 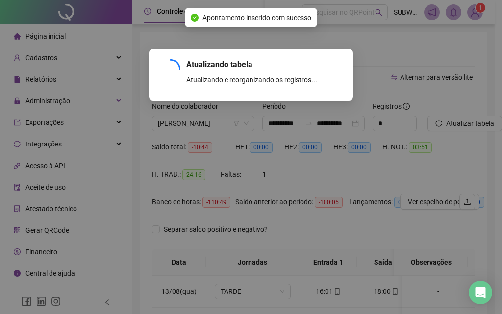 What do you see at coordinates (264, 65) in the screenshot?
I see `div: Atualizando tabela` at bounding box center [264, 65].